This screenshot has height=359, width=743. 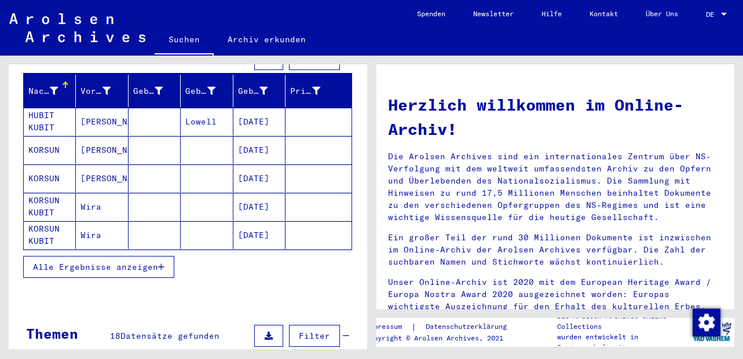 I want to click on div: Themen, so click(x=52, y=334).